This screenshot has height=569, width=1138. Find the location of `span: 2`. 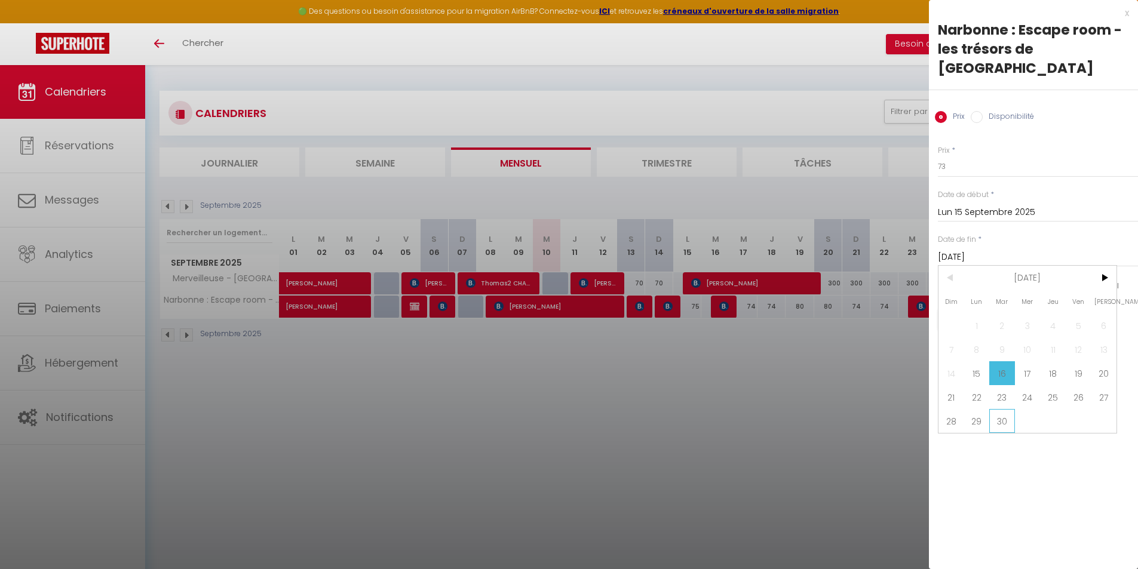

span: 2 is located at coordinates (1002, 326).